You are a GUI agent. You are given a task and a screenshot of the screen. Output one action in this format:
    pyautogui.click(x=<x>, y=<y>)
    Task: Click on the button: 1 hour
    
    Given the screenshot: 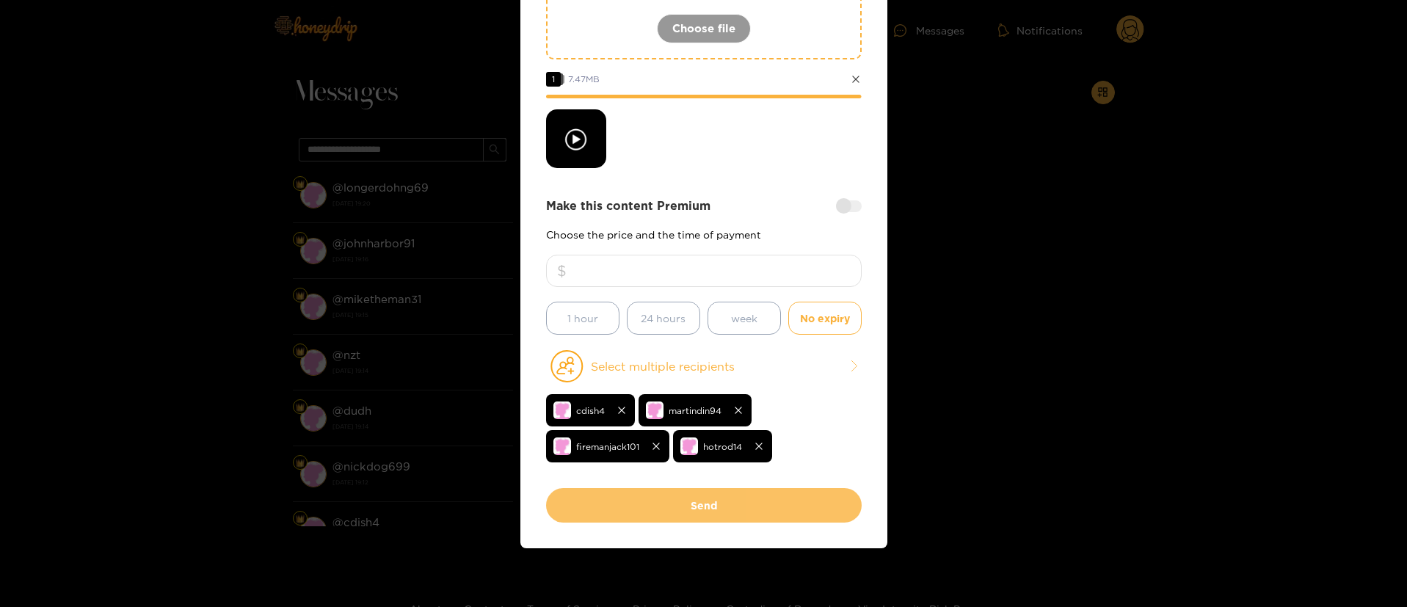 What is the action you would take?
    pyautogui.click(x=583, y=318)
    